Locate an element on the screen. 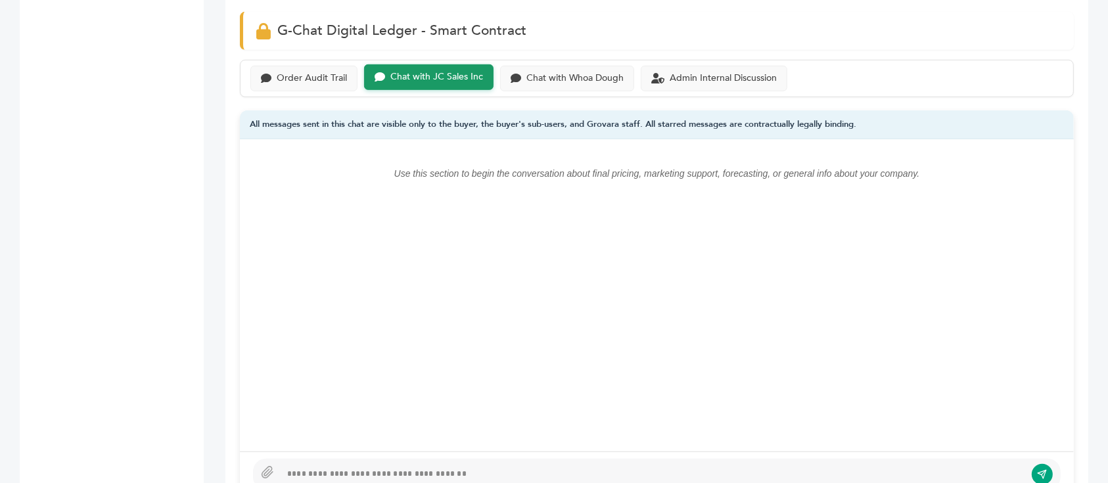 The image size is (1108, 483). div: Order Audit Trail is located at coordinates (312, 78).